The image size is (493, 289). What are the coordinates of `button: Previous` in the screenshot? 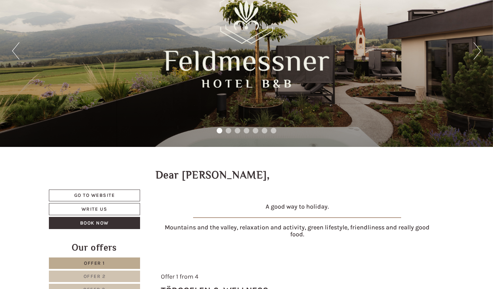 It's located at (16, 51).